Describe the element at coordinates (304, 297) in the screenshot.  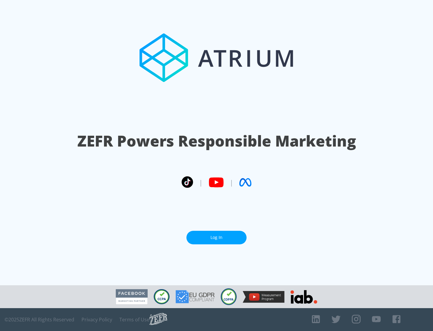
I see `img: IAB` at that location.